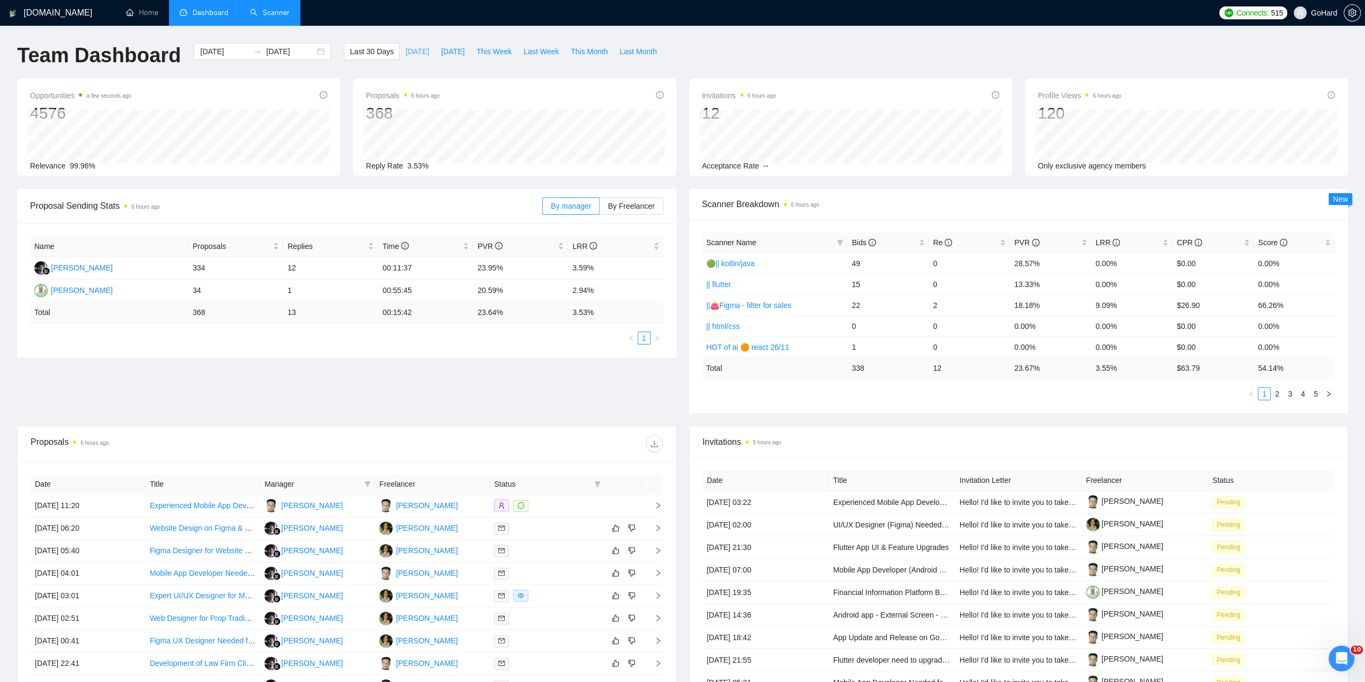  Describe the element at coordinates (80, 95) in the screenshot. I see `span: Opportunities` at that location.